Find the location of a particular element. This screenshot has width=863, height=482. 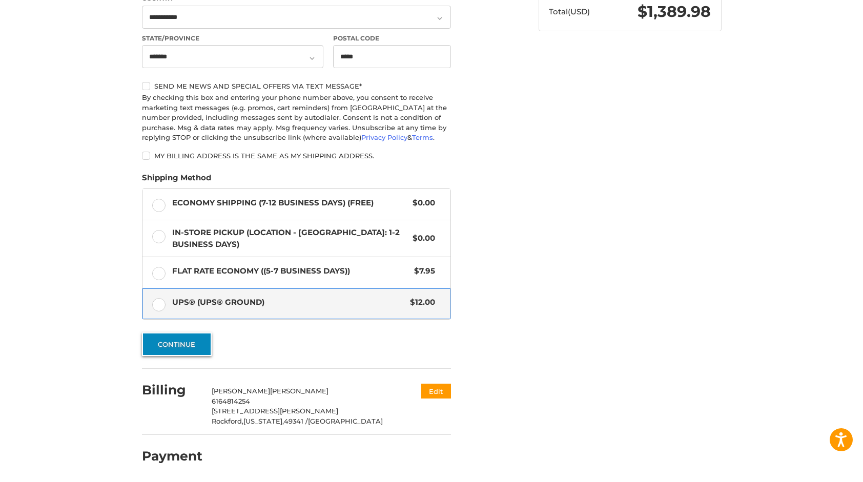

label: Send me news and special offers via text message* is located at coordinates (296, 86).